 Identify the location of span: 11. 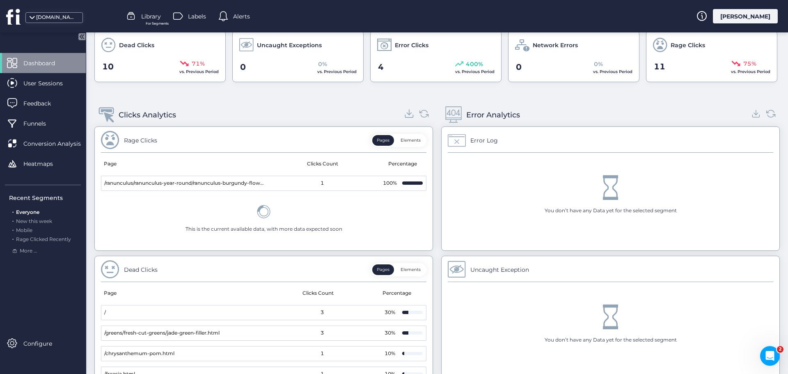
(659, 66).